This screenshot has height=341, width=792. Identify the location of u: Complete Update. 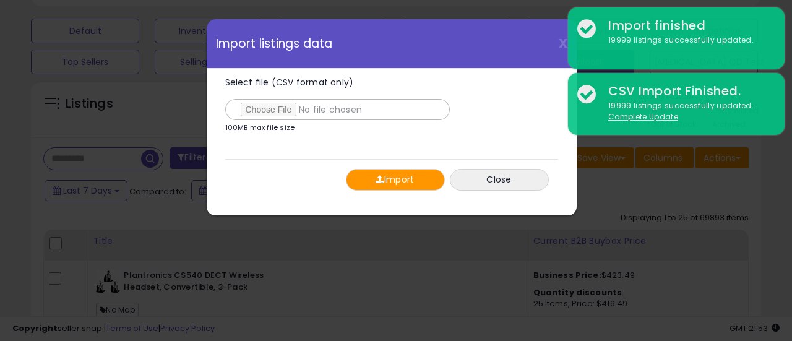
(643, 116).